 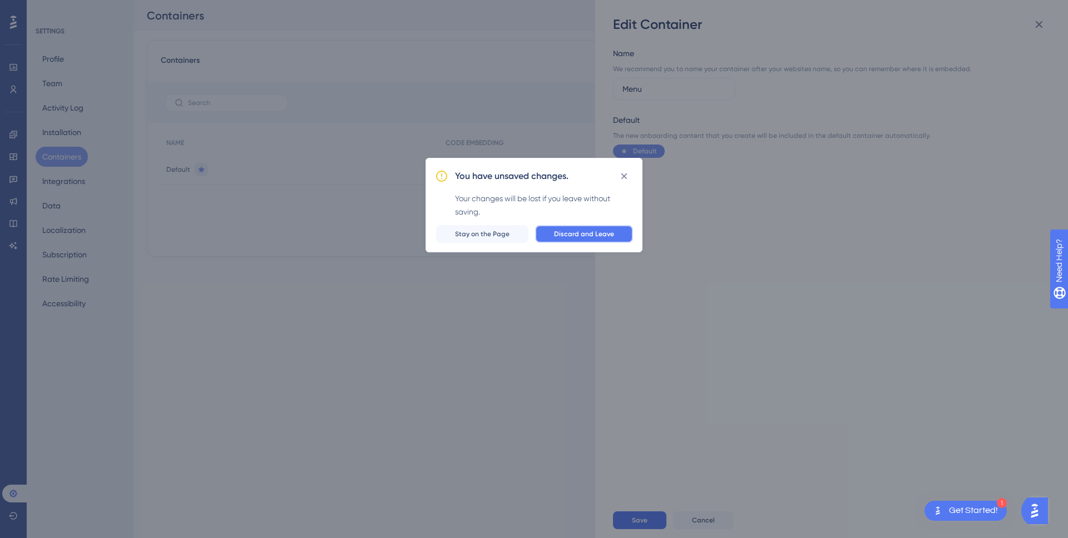 I want to click on span: Discard and Leave, so click(x=584, y=234).